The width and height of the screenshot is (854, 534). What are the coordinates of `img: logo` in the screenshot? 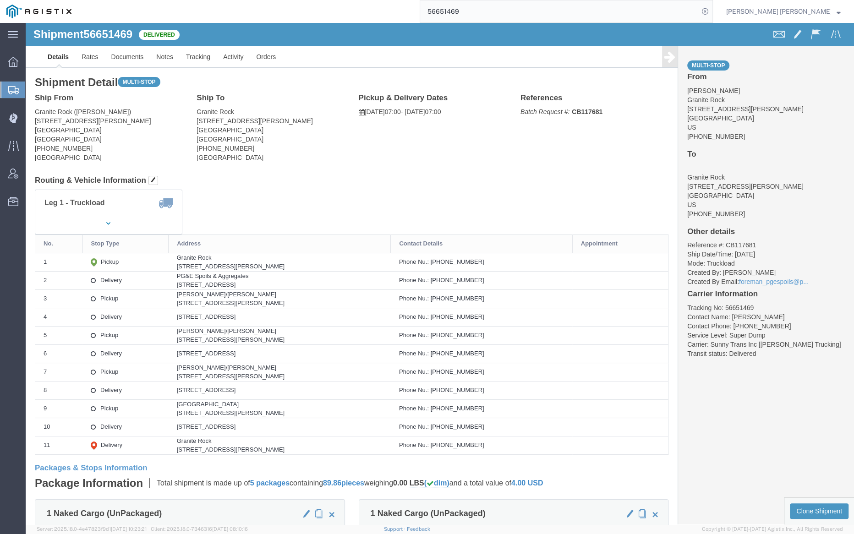 It's located at (39, 11).